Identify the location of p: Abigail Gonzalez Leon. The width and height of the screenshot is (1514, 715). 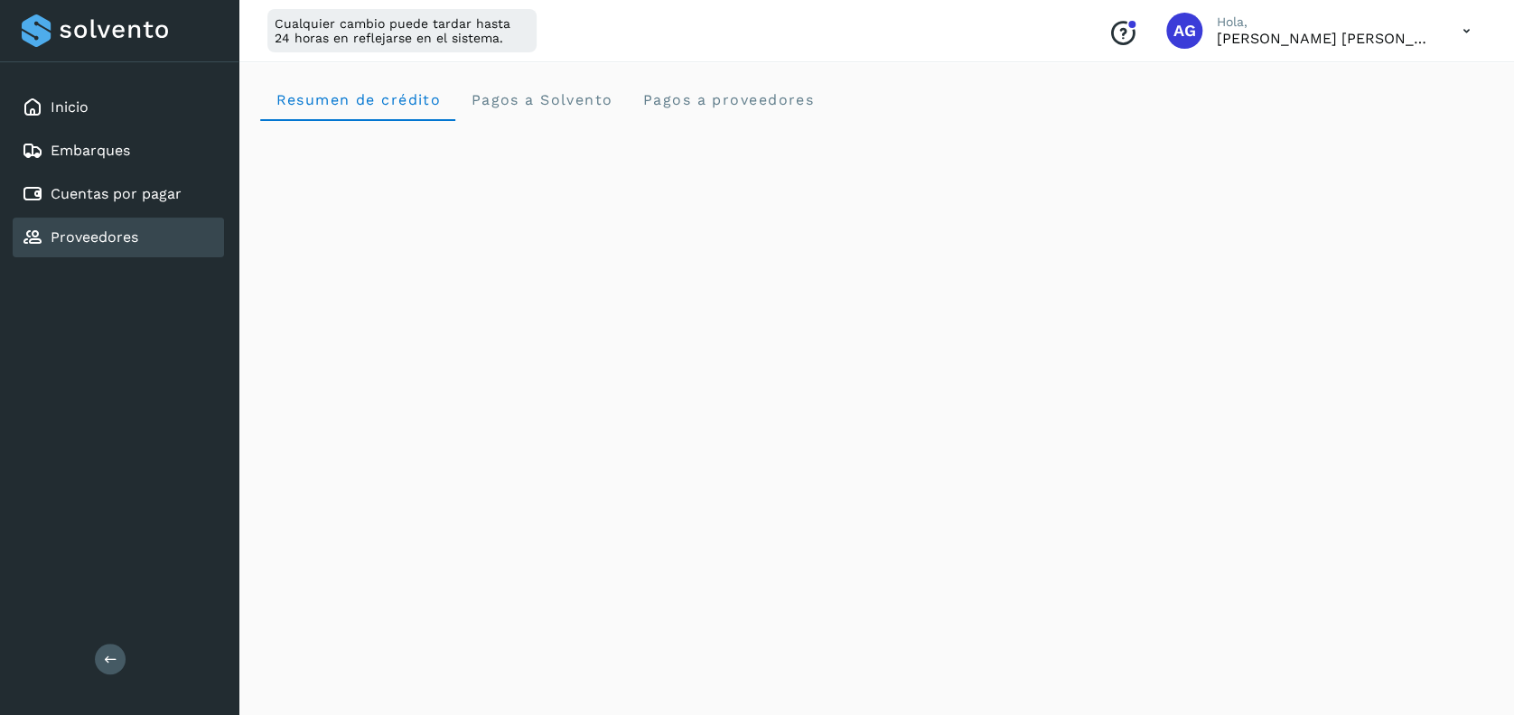
(1325, 38).